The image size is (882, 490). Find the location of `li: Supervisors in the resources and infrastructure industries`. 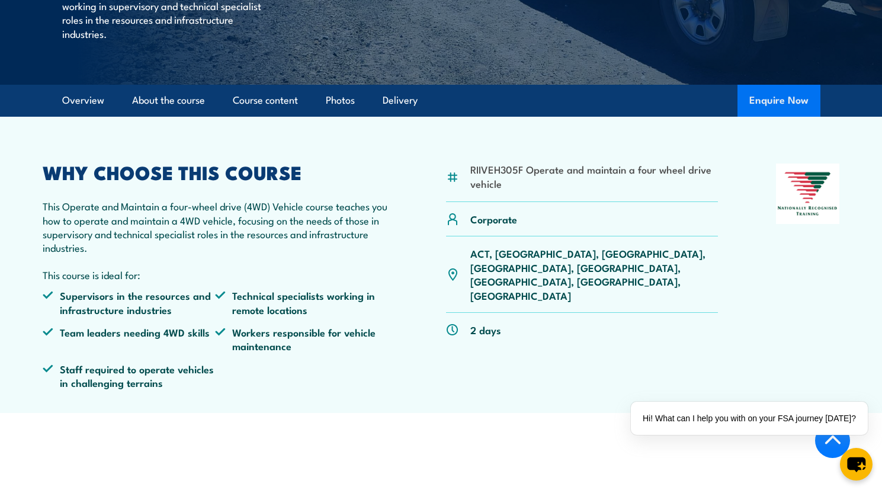

li: Supervisors in the resources and infrastructure industries is located at coordinates (129, 302).